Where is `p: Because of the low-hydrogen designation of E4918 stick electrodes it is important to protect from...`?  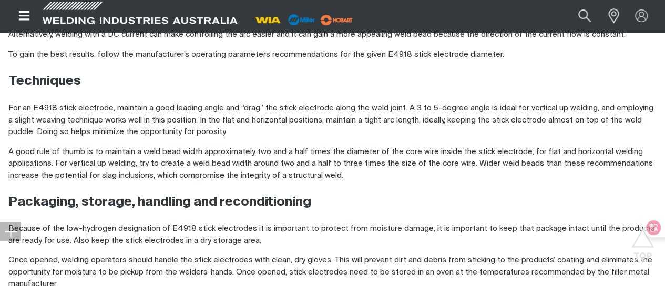 p: Because of the low-hydrogen designation of E4918 stick electrodes it is important to protect from... is located at coordinates (332, 234).